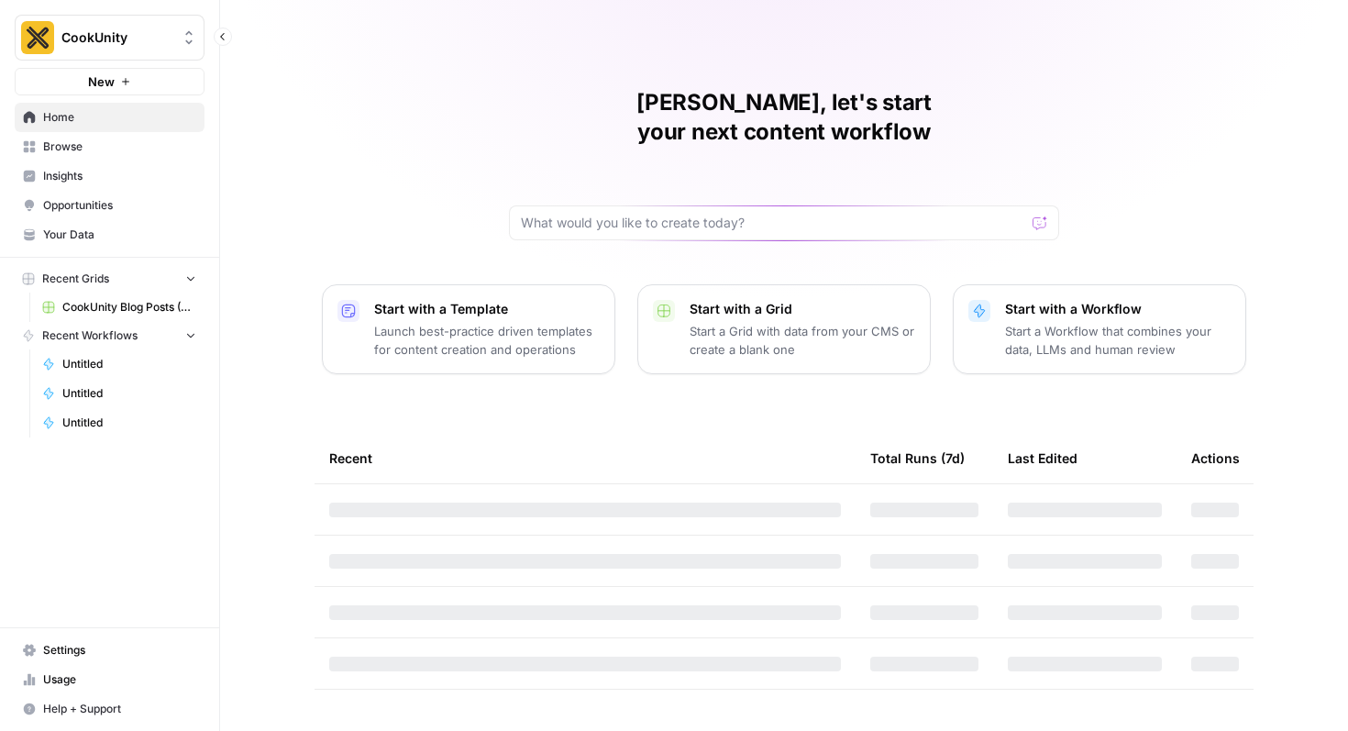 This screenshot has width=1348, height=731. I want to click on p: Start a Workflow that combines your data, LLMs and human review, so click(1118, 340).